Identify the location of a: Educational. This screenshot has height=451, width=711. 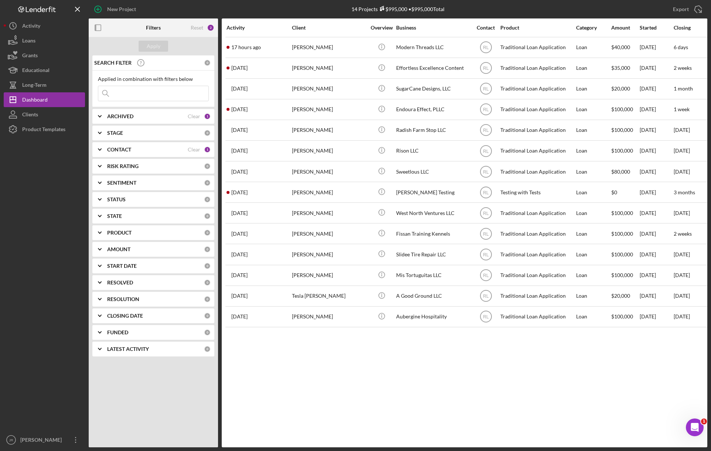
(44, 70).